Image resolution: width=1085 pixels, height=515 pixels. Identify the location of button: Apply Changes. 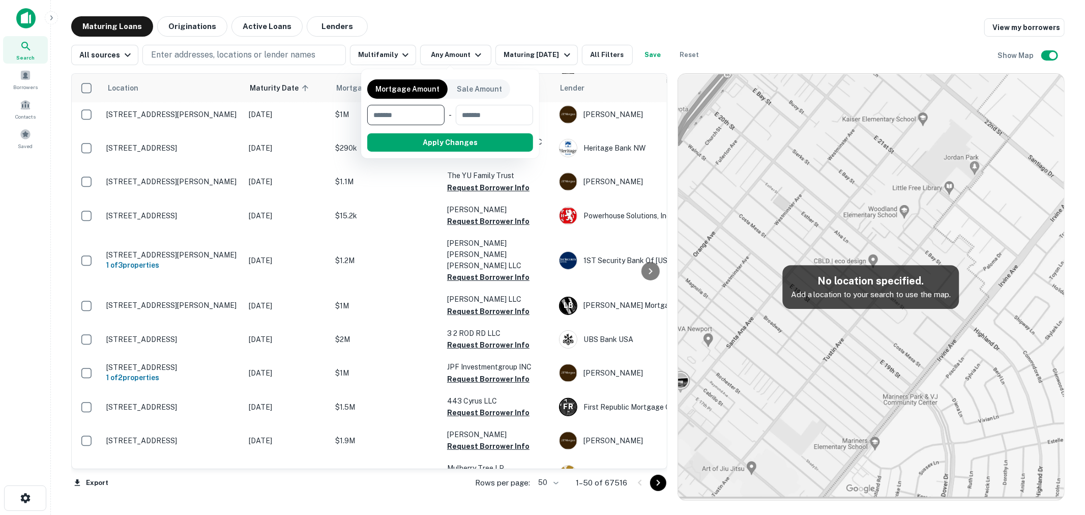
(450, 142).